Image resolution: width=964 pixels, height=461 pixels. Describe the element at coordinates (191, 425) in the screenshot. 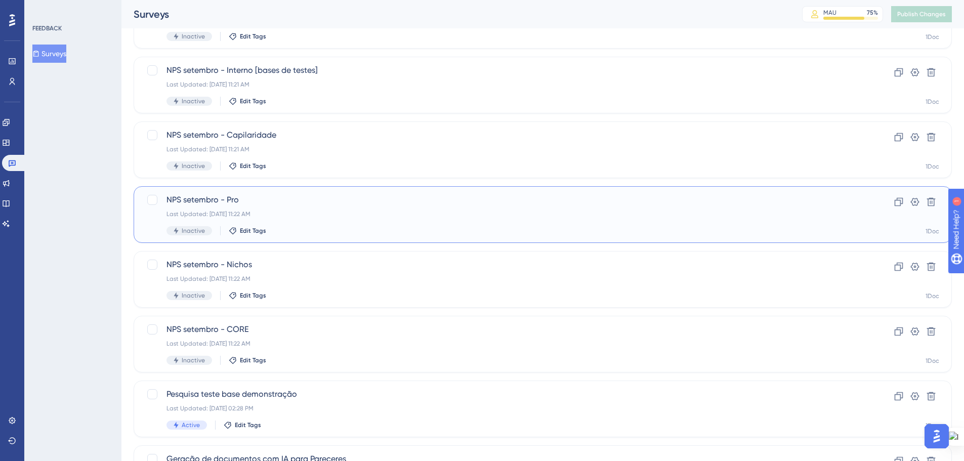

I see `span: Active` at that location.